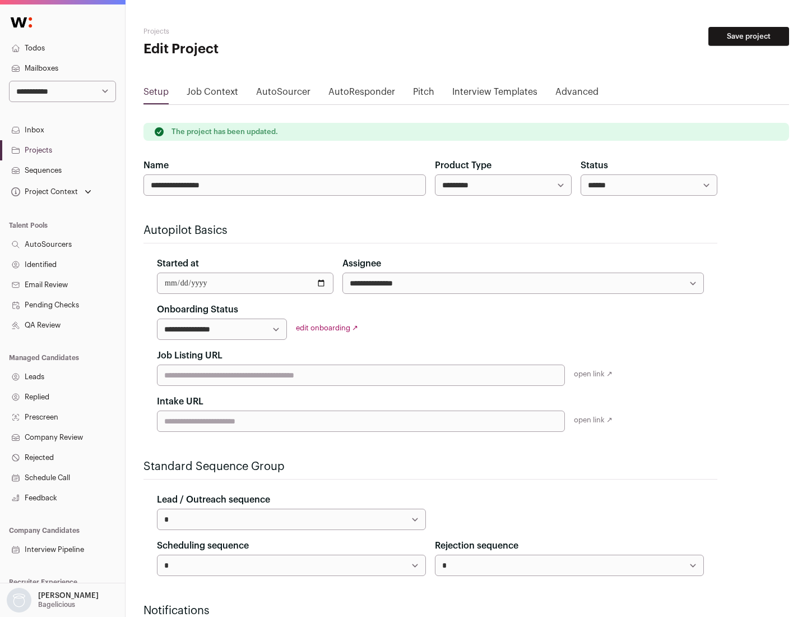 This screenshot has height=617, width=807. I want to click on img: Wellfound, so click(21, 22).